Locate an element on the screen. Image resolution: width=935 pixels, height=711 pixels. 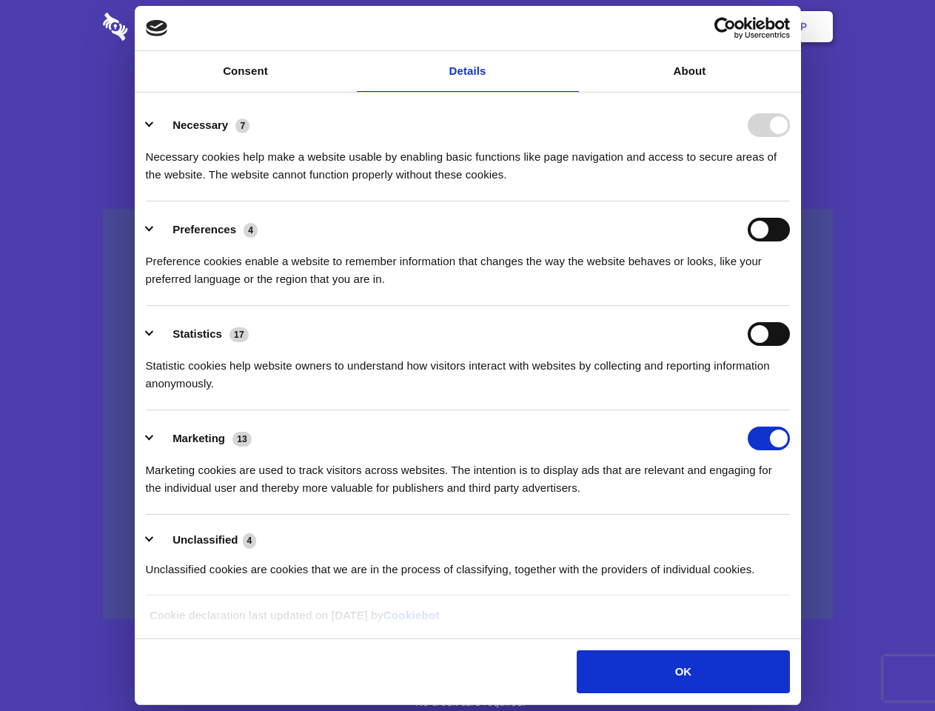
a: Consent is located at coordinates (246, 71).